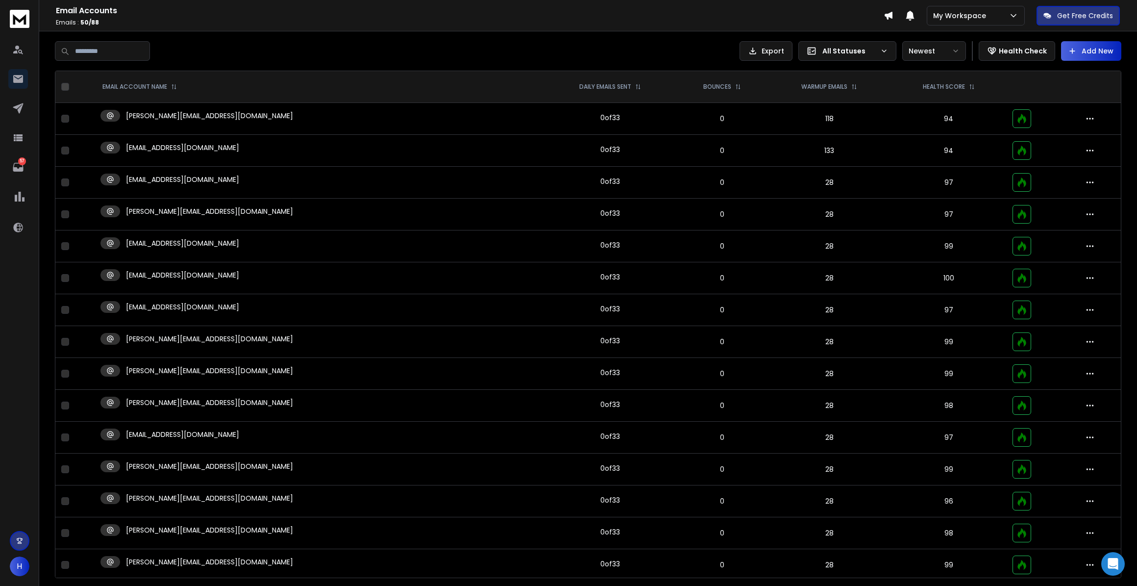  I want to click on span: 50 / 88, so click(90, 22).